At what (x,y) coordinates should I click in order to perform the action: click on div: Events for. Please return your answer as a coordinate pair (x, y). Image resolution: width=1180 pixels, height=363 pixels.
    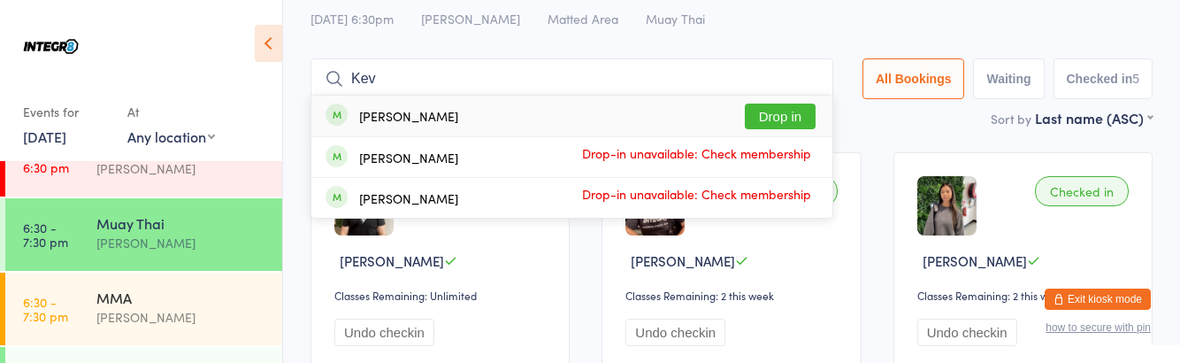
    Looking at the image, I should click on (66, 111).